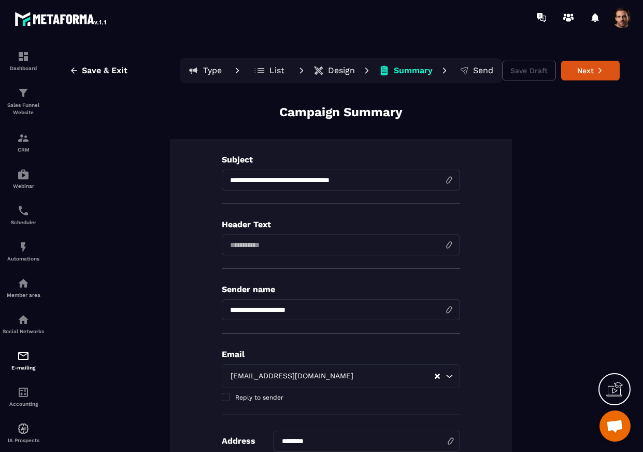 The image size is (643, 452). Describe the element at coordinates (23, 142) in the screenshot. I see `a: formationformationCRM` at that location.